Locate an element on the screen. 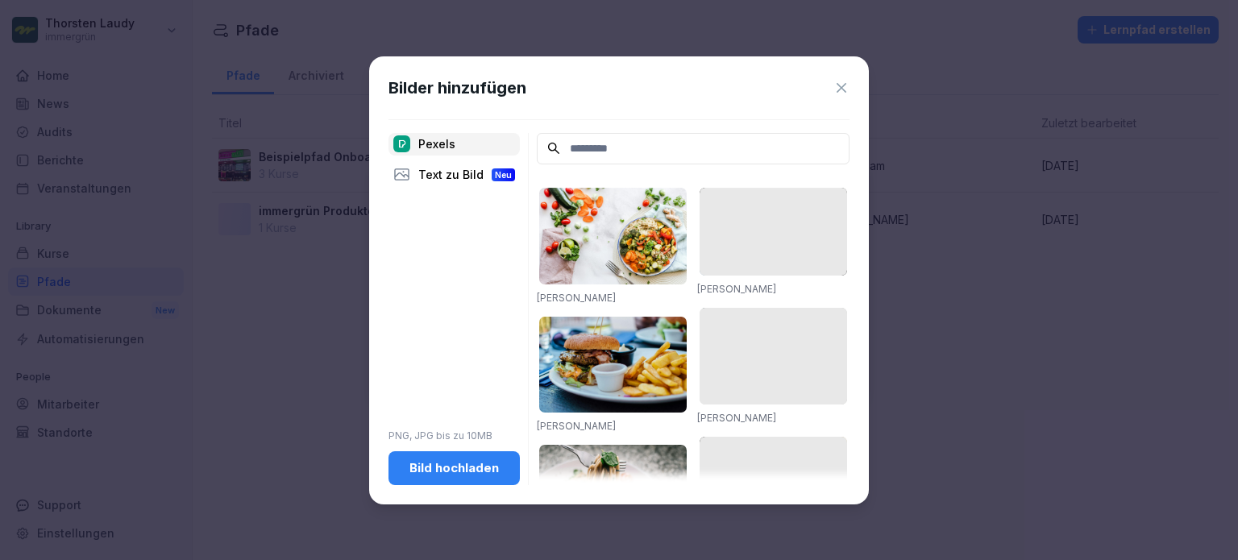 Image resolution: width=1238 pixels, height=560 pixels. img: pexels-photo-1279330.jpeg is located at coordinates (613, 493).